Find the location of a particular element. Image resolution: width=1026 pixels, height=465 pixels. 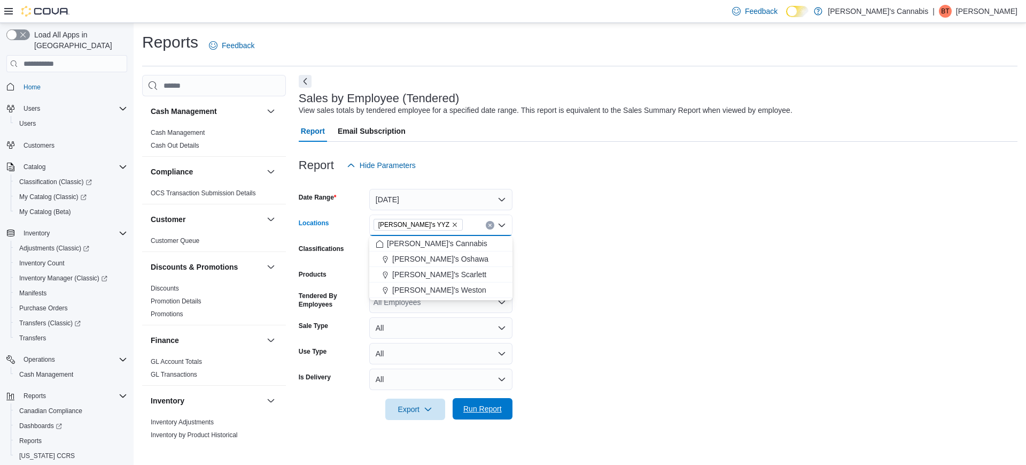

span: Report is located at coordinates (313, 131).